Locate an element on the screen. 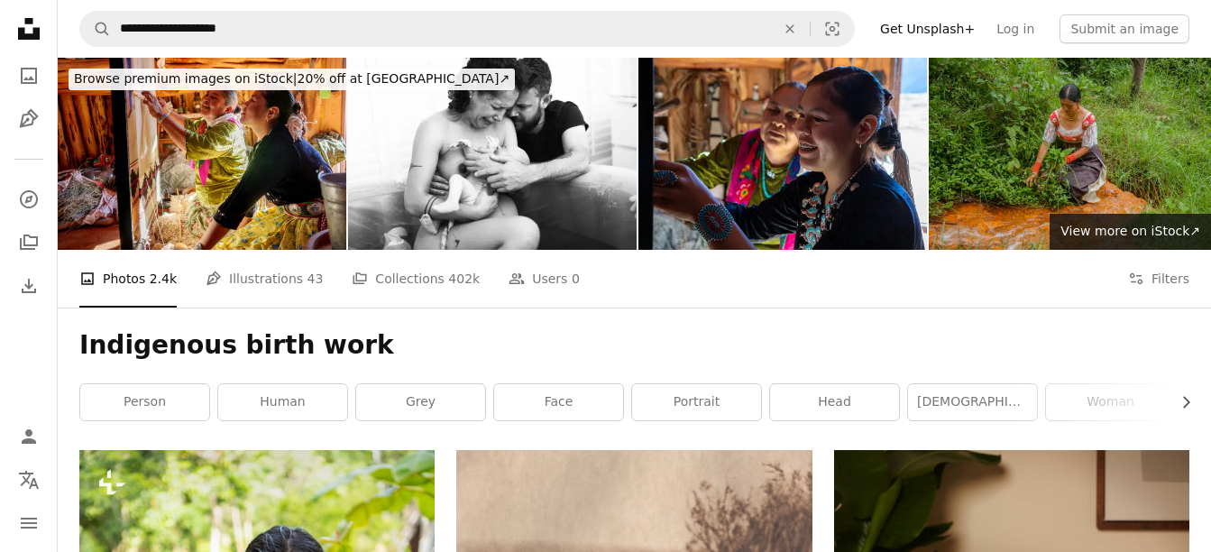  h1: Indigenous birth work is located at coordinates (634, 345).